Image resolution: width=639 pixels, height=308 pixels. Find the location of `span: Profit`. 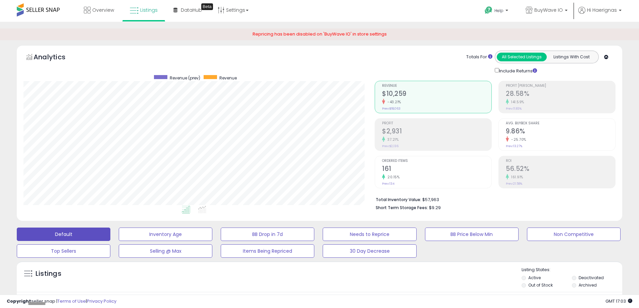

span: Profit is located at coordinates (437, 123).